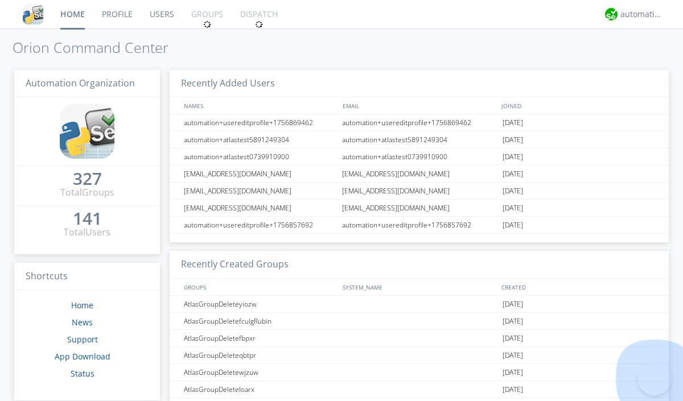 The height and width of the screenshot is (401, 683). I want to click on img: d2d01cd9b4174d08988066c6d424eccd, so click(611, 14).